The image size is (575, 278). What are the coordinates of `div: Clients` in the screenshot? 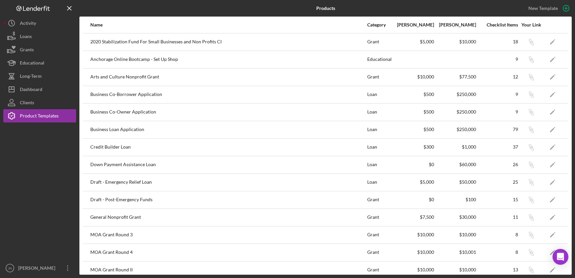 It's located at (27, 103).